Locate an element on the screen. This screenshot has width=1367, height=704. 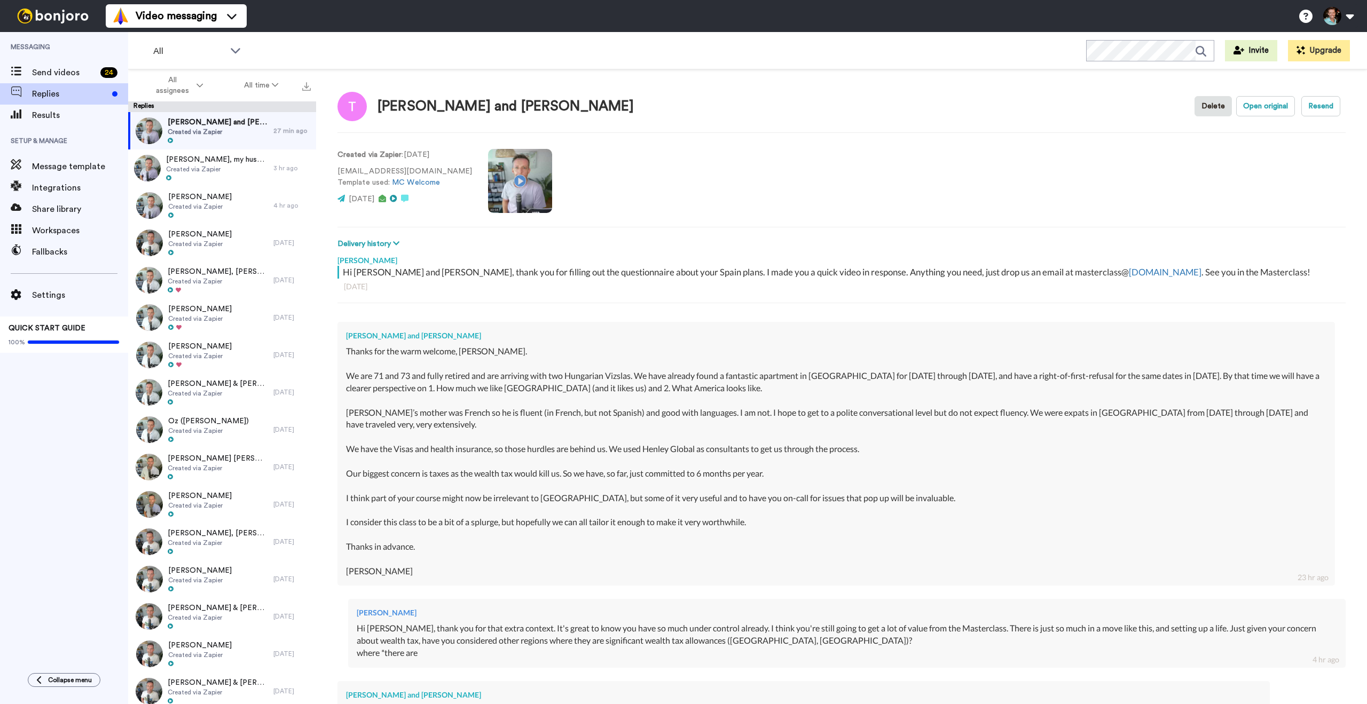
img: 320c3a44-3b99-488f-b097-7365a407dac2-thumb.jpg is located at coordinates (150, 505).